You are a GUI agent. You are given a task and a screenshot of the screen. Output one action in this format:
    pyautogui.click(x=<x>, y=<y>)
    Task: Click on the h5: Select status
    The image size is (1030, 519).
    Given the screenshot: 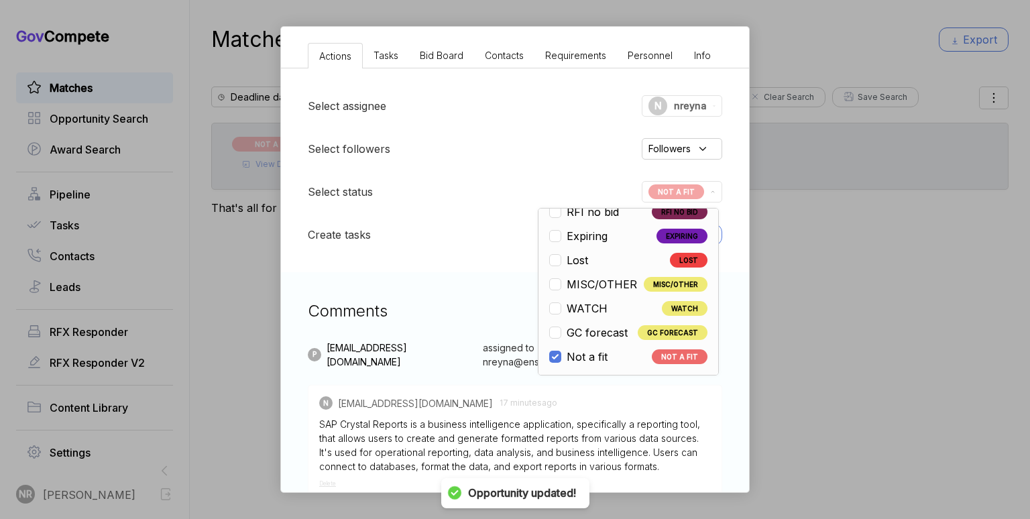 What is the action you would take?
    pyautogui.click(x=340, y=192)
    